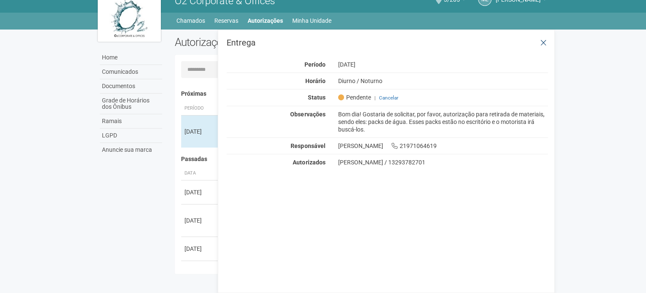 This screenshot has width=646, height=293. I want to click on a: LGPD, so click(131, 136).